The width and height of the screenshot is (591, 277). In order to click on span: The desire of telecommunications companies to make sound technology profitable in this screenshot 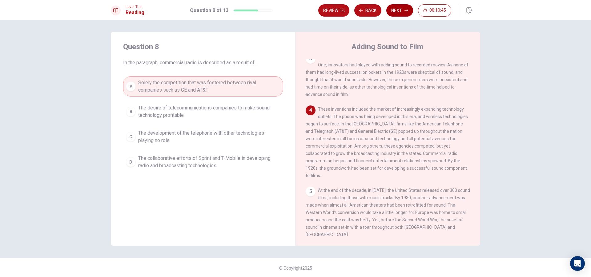, I will do `click(209, 112)`.